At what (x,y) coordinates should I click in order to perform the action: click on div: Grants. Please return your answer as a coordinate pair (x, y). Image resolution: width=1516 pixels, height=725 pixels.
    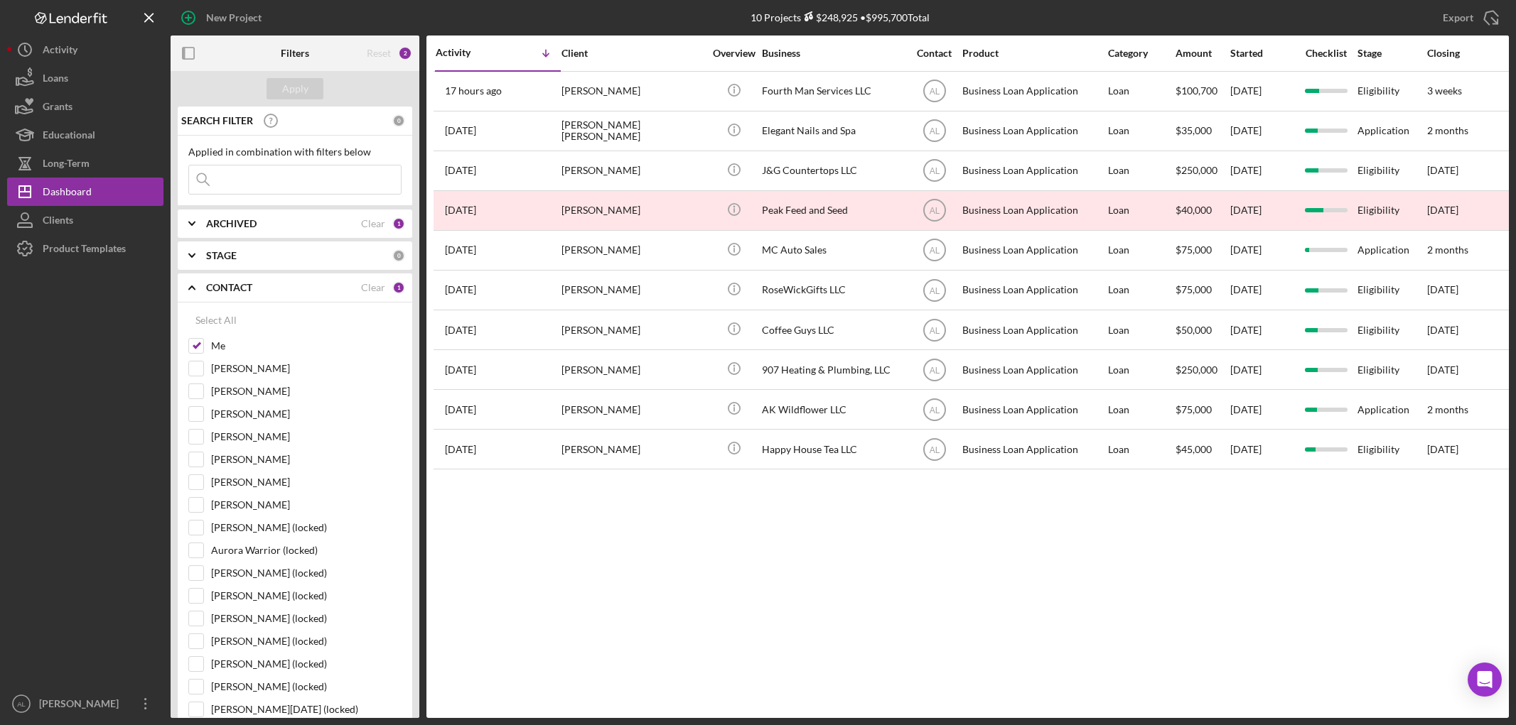
    Looking at the image, I should click on (58, 108).